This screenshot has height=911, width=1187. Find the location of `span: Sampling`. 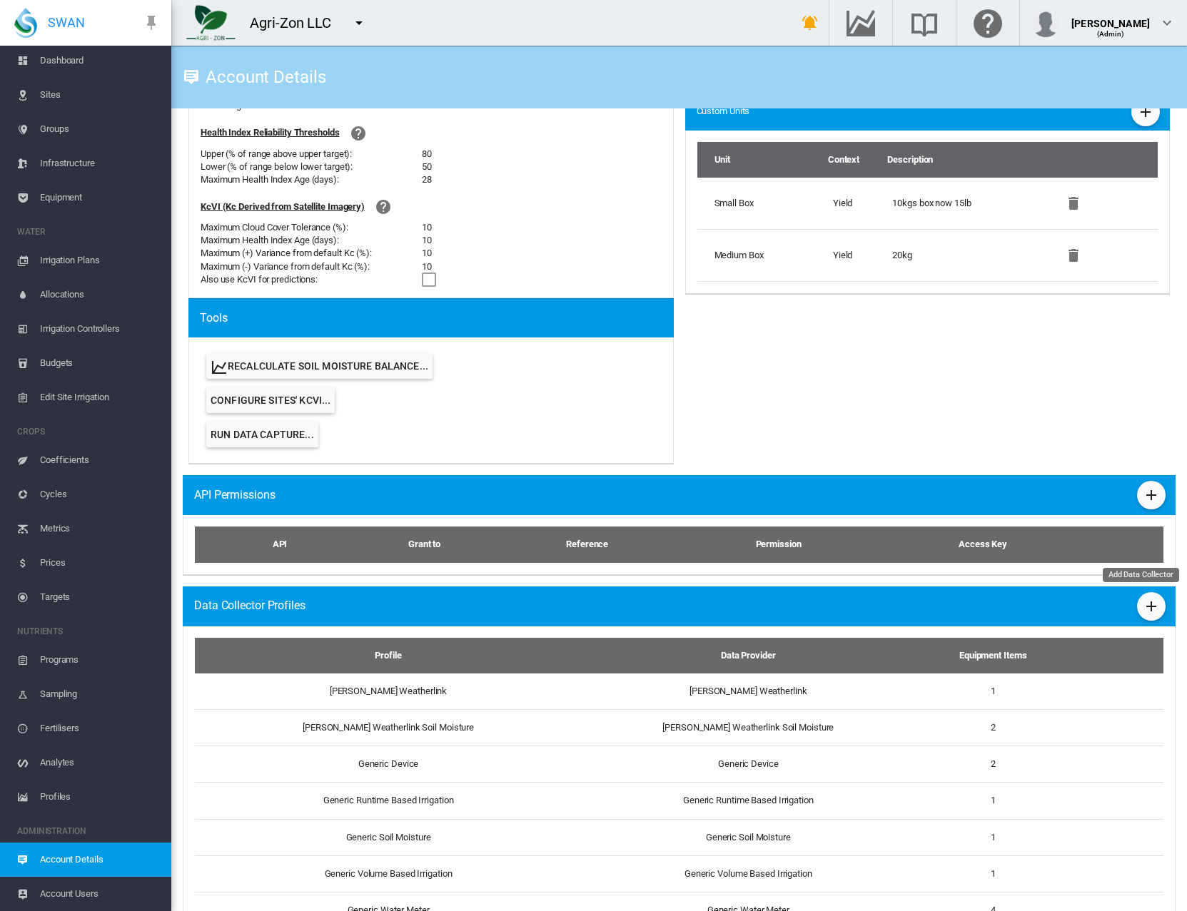

span: Sampling is located at coordinates (100, 694).